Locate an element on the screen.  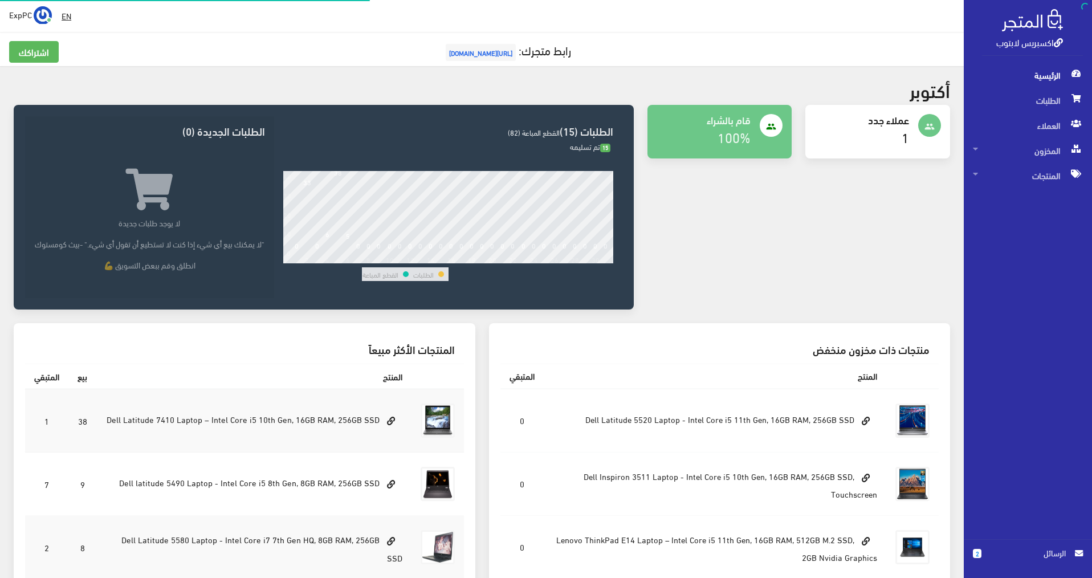
td: القطع المباعة is located at coordinates (380, 274).